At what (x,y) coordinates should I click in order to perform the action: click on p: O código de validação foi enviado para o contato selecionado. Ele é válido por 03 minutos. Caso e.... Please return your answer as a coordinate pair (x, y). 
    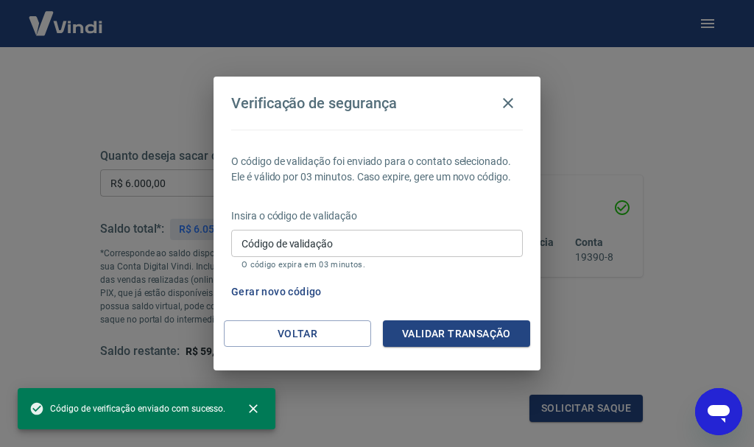
    Looking at the image, I should click on (377, 169).